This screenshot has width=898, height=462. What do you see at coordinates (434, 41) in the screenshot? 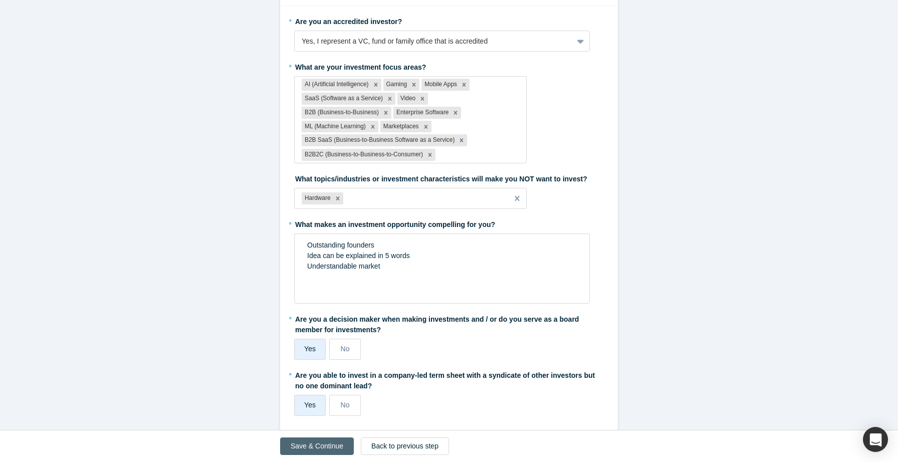
I see `div: Yes, I represent a VC, fund or family office that is accredited` at bounding box center [434, 41].